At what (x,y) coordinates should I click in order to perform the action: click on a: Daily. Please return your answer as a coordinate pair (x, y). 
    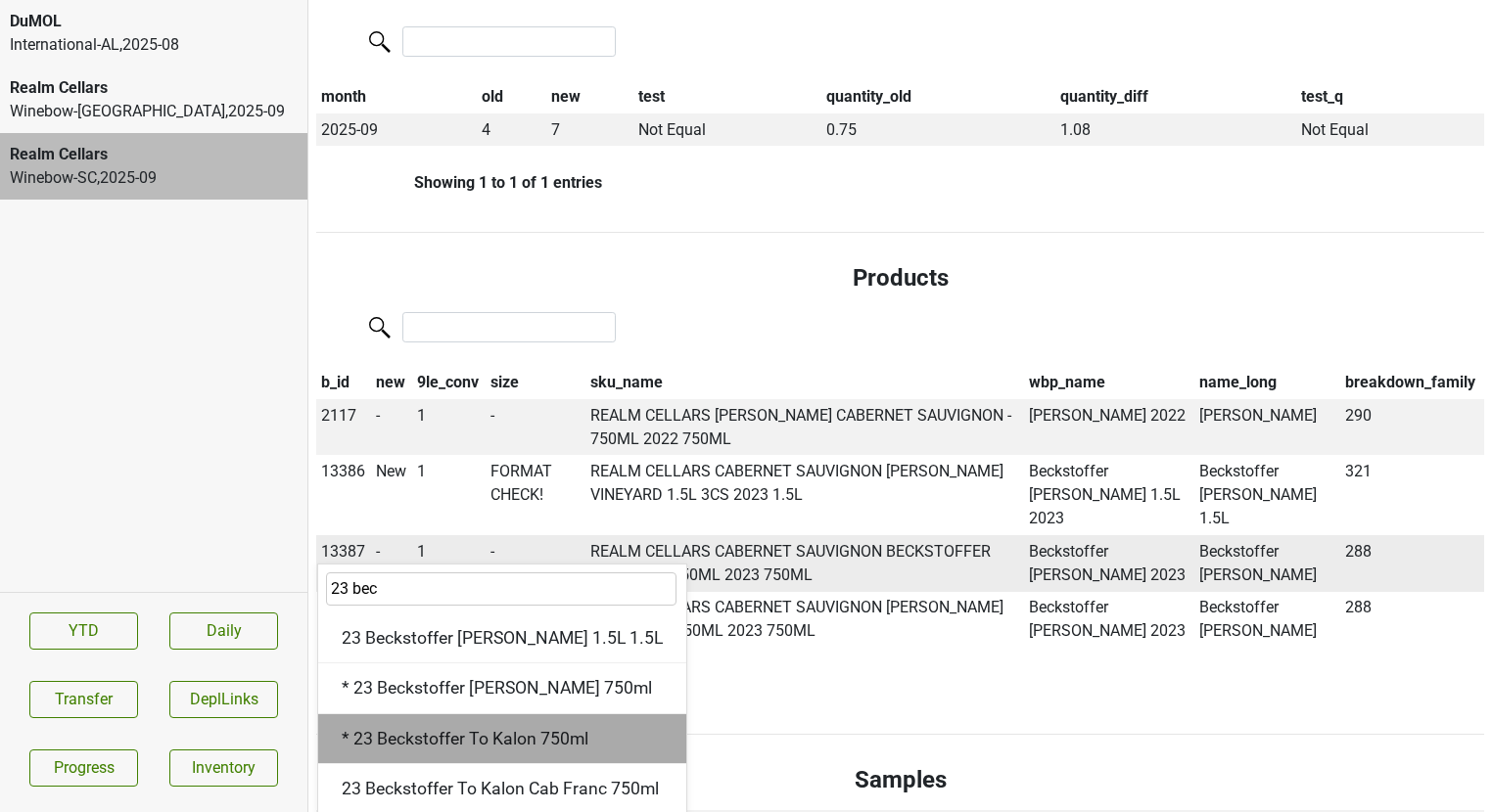
    Looking at the image, I should click on (223, 631).